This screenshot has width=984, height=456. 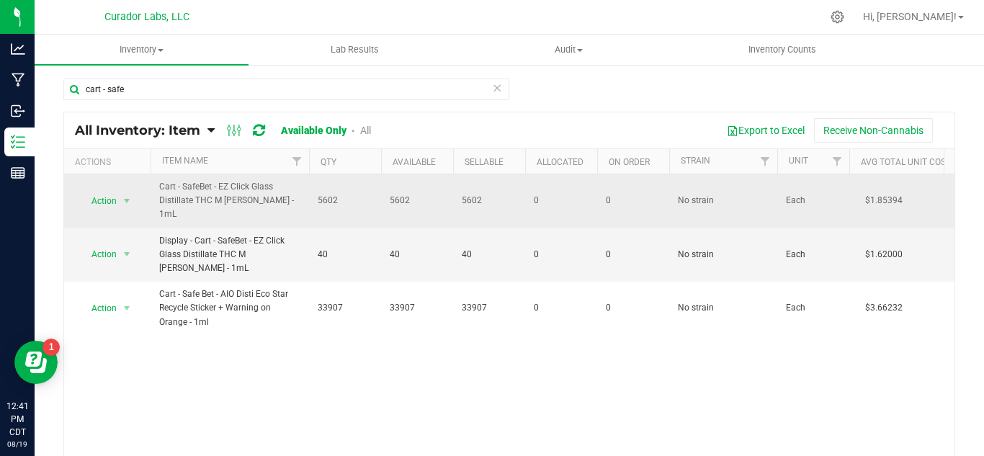 I want to click on a: Qty, so click(x=329, y=162).